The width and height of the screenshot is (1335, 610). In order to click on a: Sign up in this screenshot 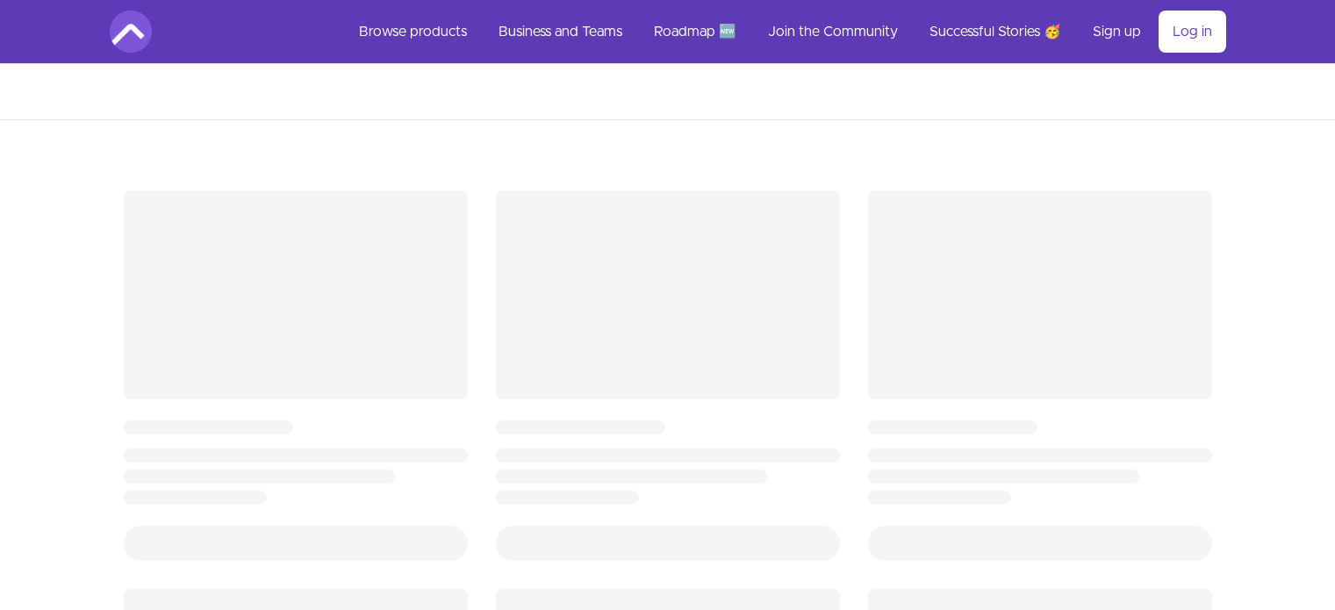, I will do `click(1116, 32)`.